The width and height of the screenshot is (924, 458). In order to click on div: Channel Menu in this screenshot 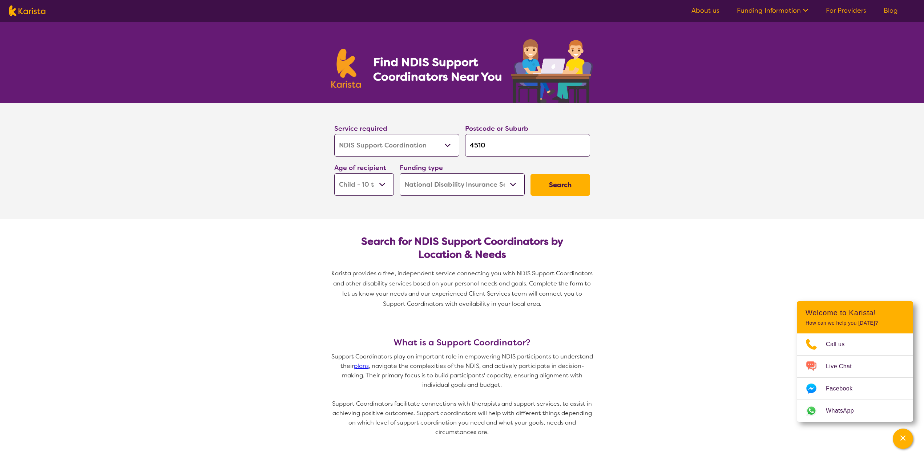, I will do `click(855, 362)`.